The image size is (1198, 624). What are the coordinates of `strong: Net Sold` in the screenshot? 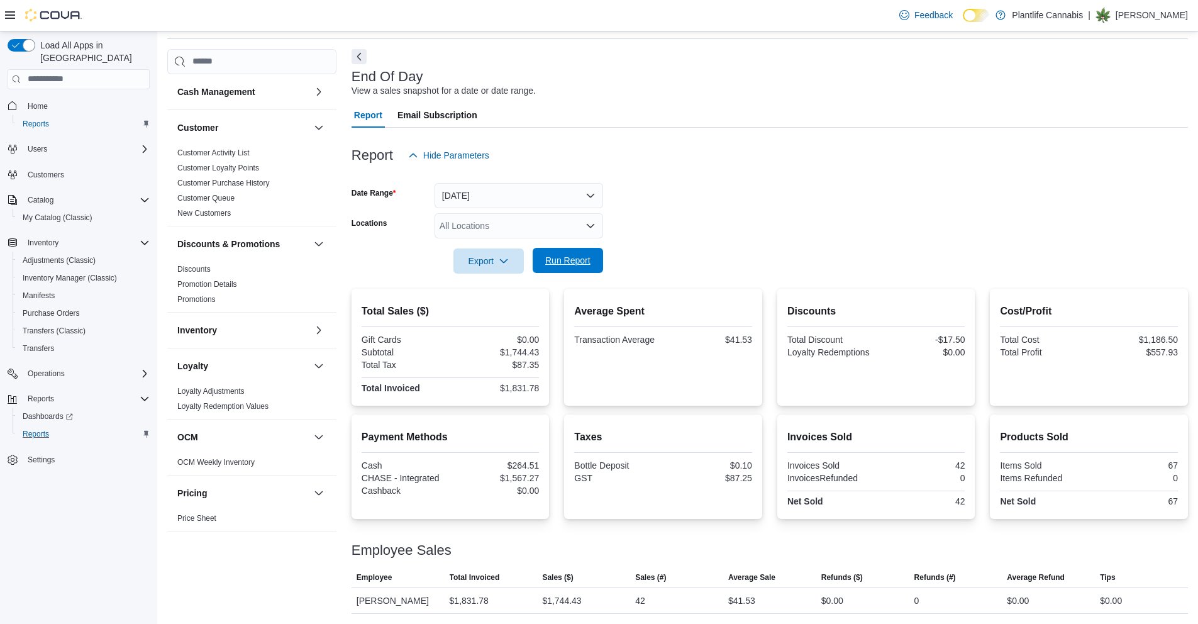 It's located at (805, 501).